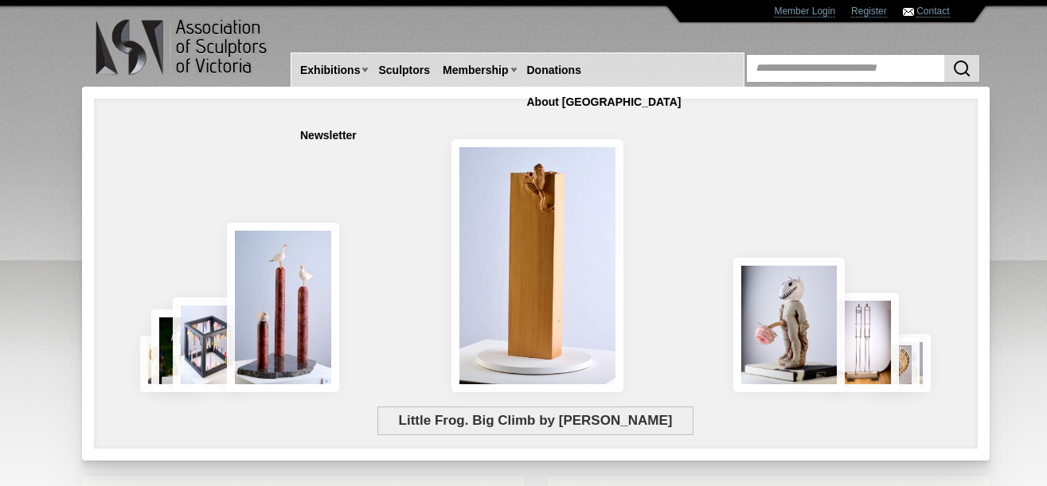  Describe the element at coordinates (868, 11) in the screenshot. I see `a: Register` at that location.